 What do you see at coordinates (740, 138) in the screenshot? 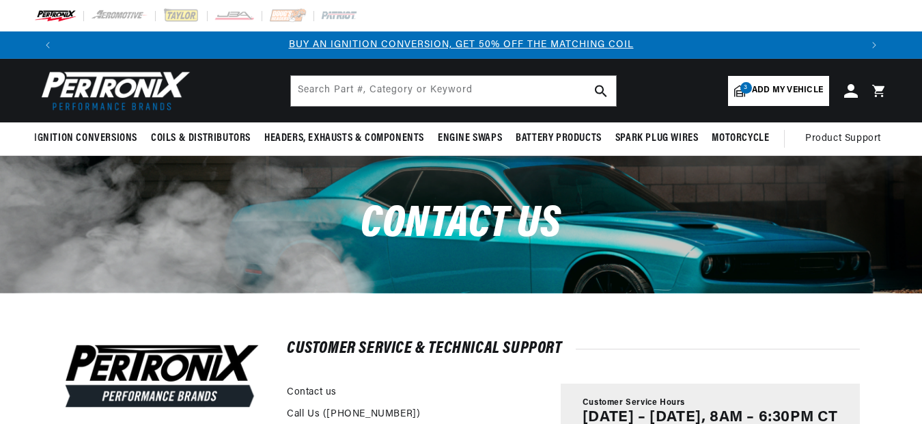
I see `summary: Motorcycle` at bounding box center [740, 138].